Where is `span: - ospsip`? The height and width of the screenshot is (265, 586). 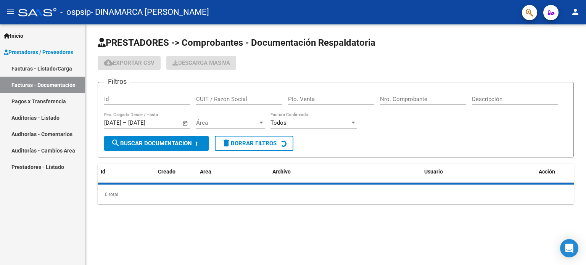 span: - ospsip is located at coordinates (75, 12).